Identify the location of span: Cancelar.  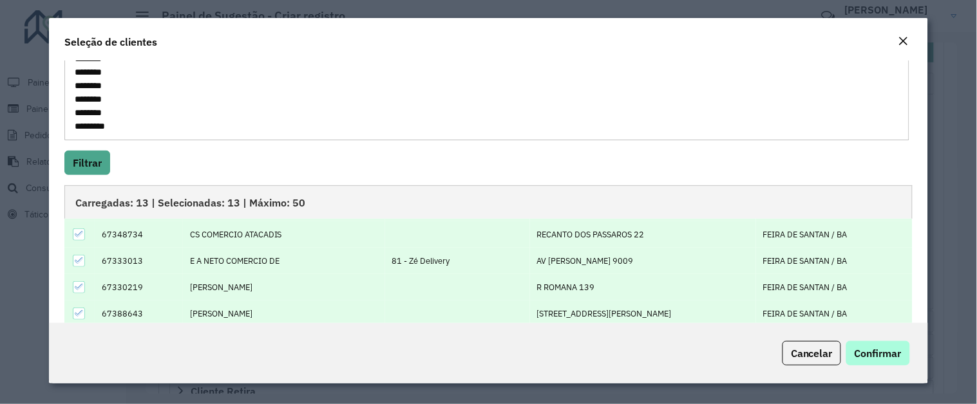
(812, 354).